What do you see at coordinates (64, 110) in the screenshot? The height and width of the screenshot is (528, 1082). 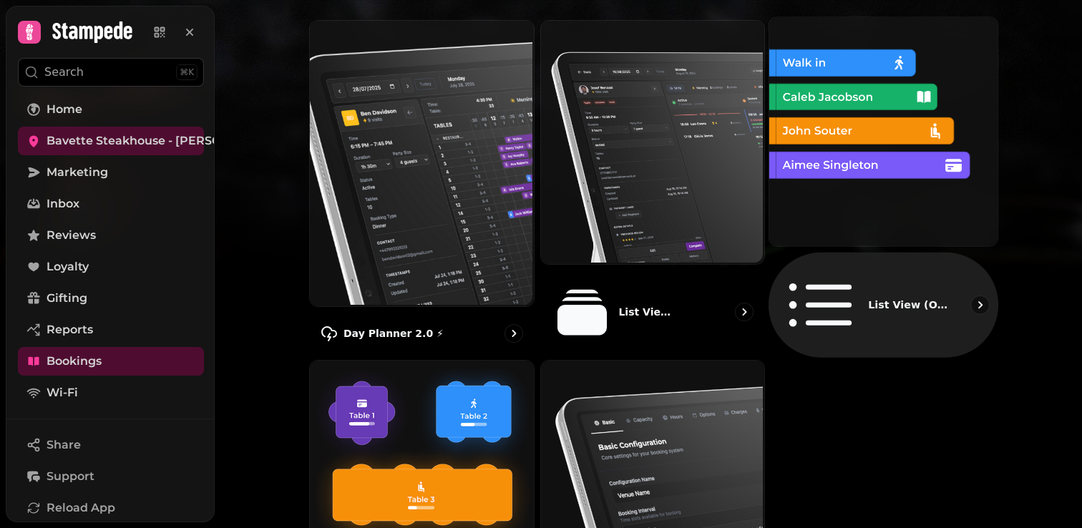 I see `span: Home` at bounding box center [64, 110].